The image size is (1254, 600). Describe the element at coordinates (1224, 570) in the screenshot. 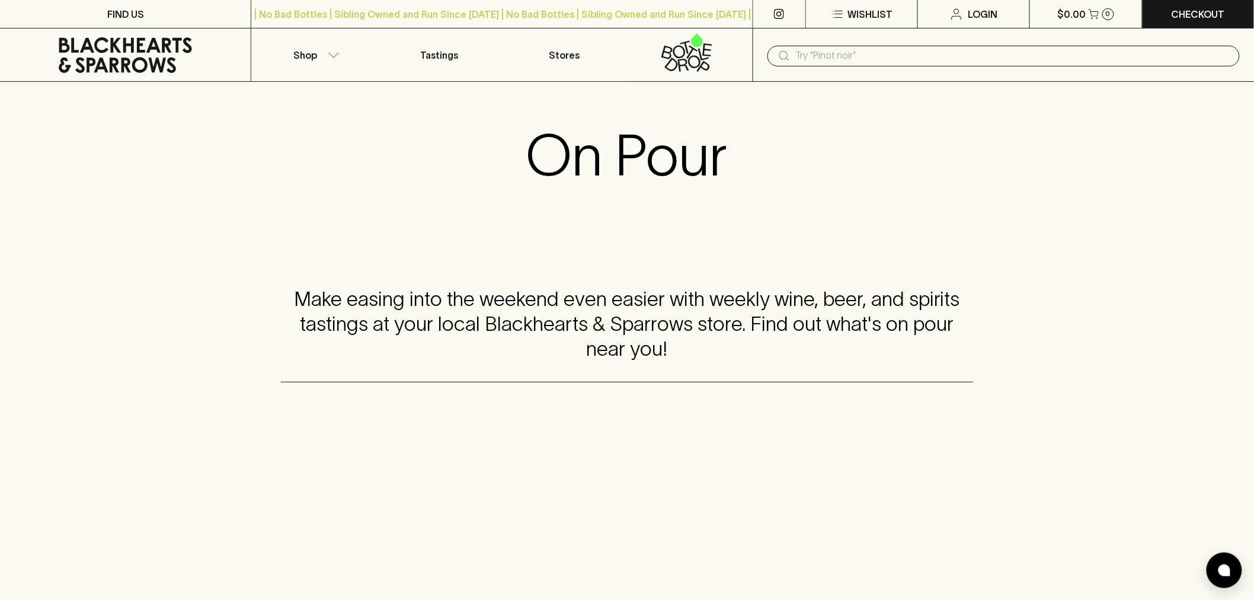

I see `img: bubble-icon` at that location.